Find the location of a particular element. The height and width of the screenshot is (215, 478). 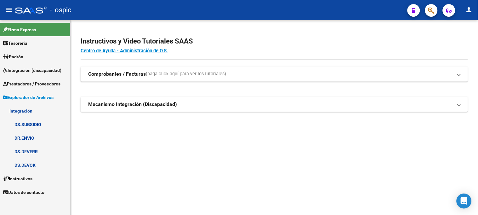

span: Datos de contacto is located at coordinates (24, 192).